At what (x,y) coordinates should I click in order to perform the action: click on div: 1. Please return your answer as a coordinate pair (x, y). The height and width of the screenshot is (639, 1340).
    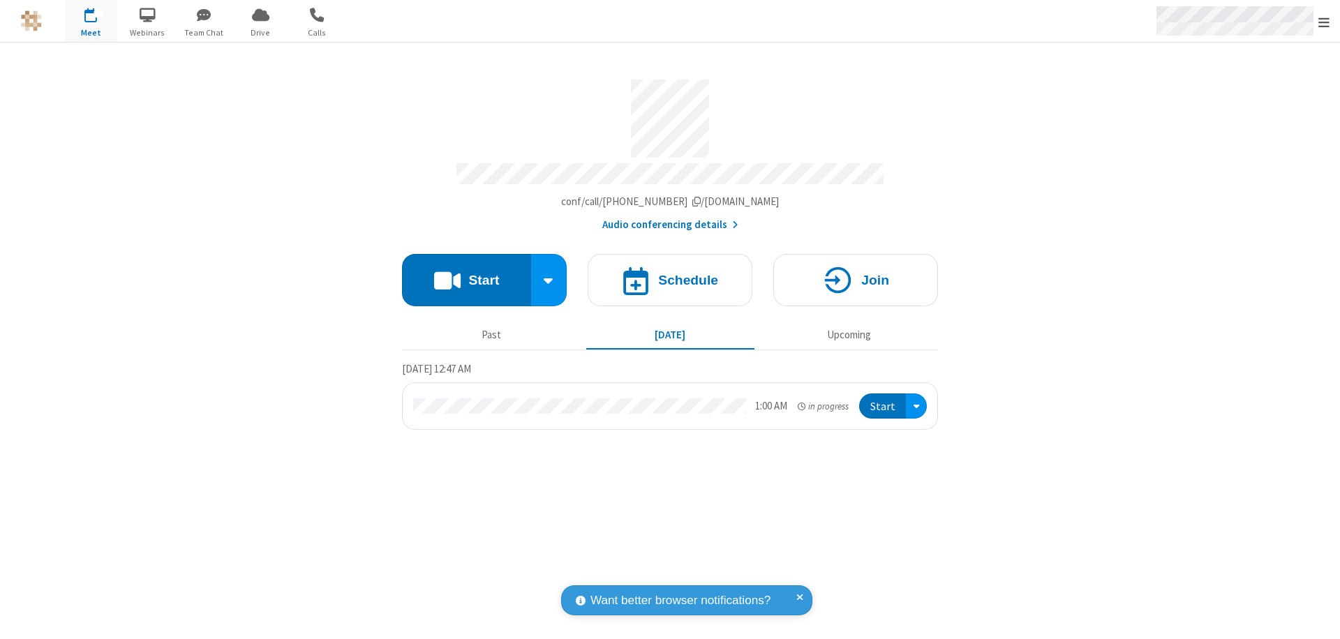
    Looking at the image, I should click on (98, 13).